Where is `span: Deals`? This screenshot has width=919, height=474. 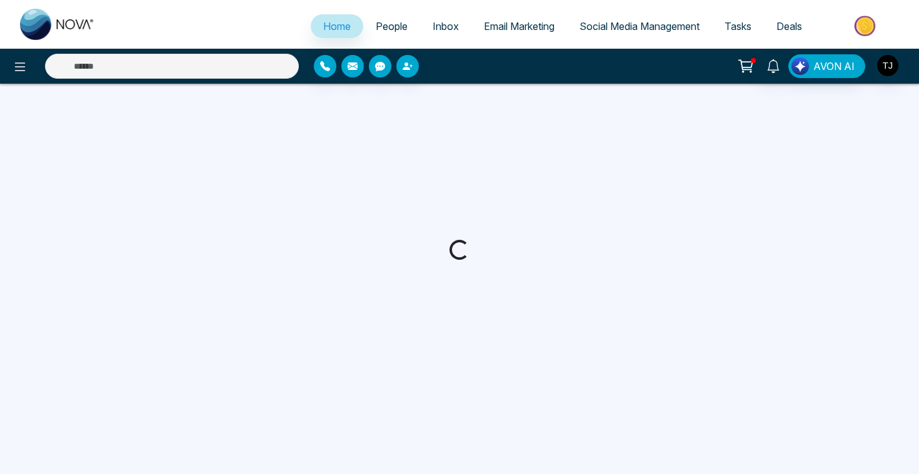
span: Deals is located at coordinates (789, 26).